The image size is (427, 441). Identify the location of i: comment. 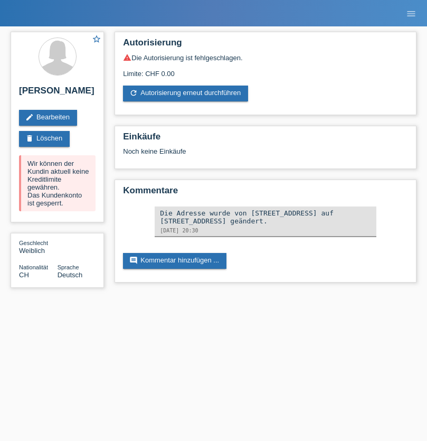
(134, 260).